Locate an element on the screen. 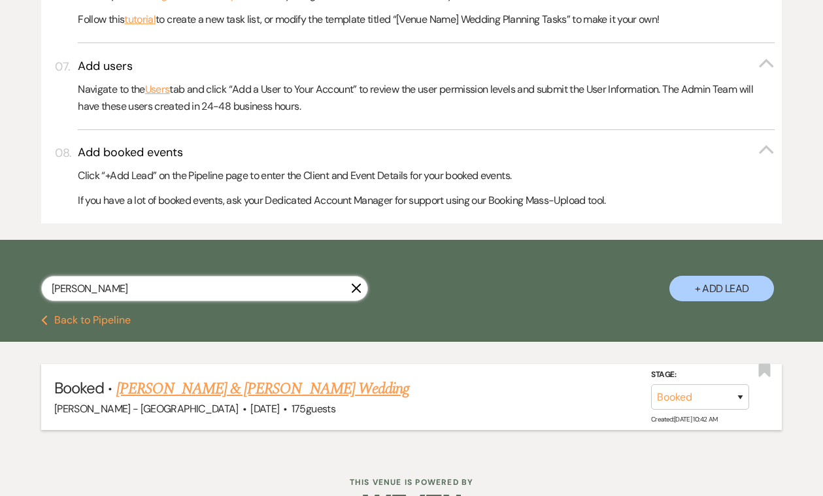 The image size is (823, 496). input: Search by name, event date, email address or phone number is located at coordinates (205, 288).